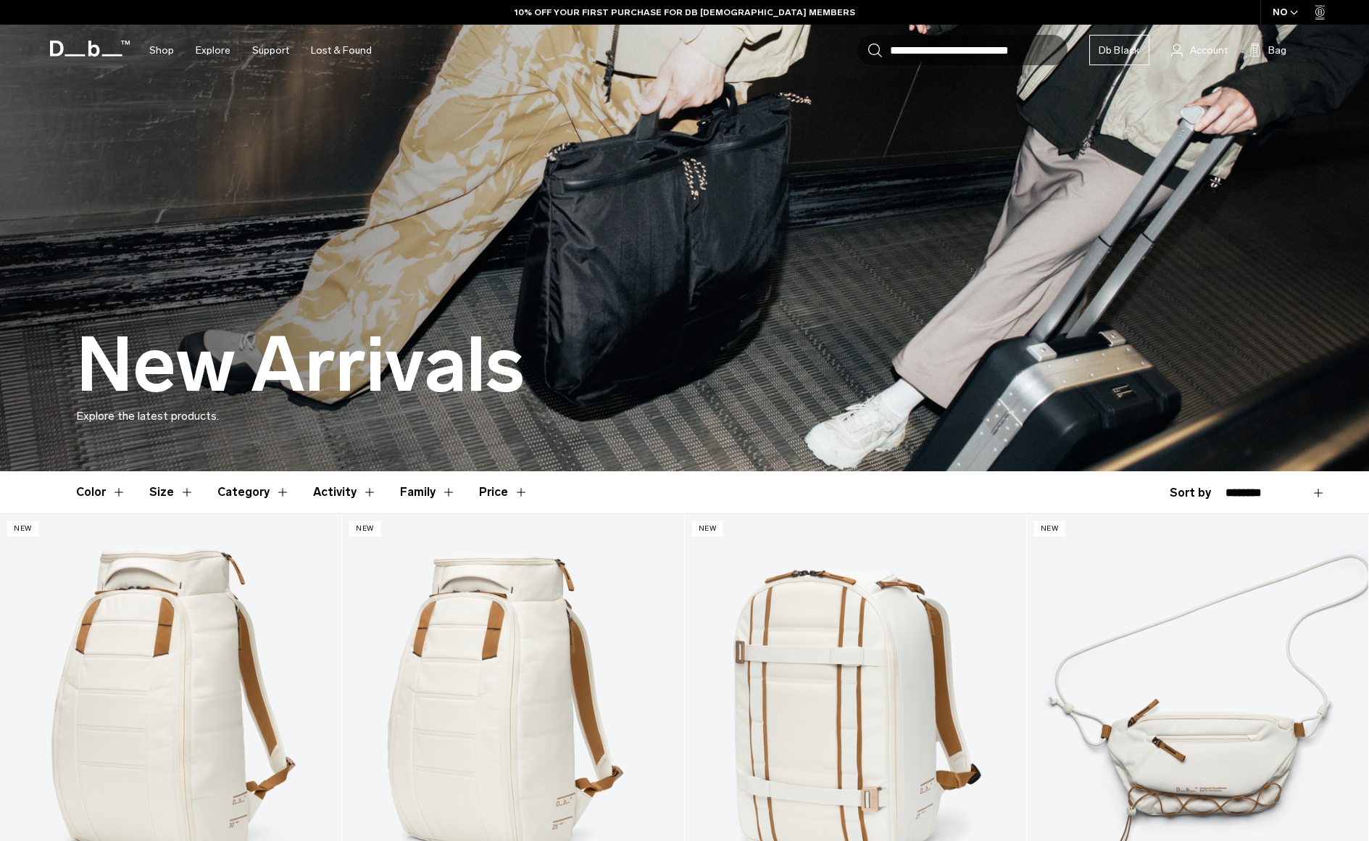  I want to click on button: Toggle Price, so click(504, 492).